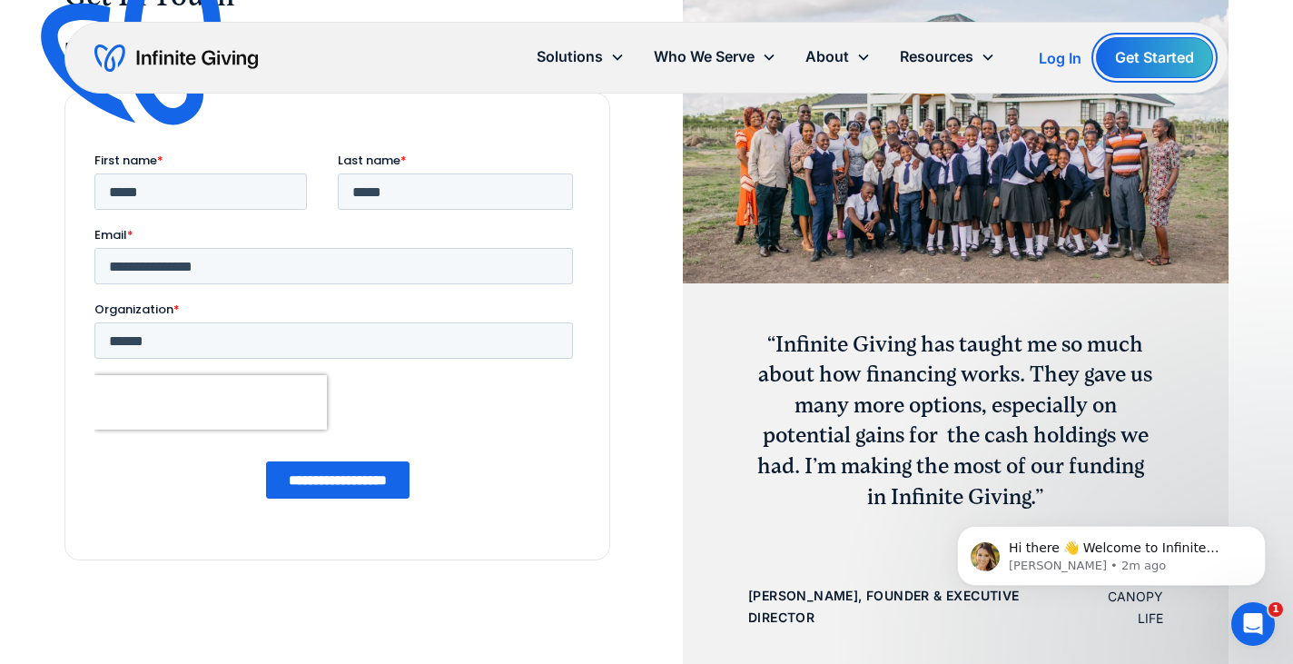 This screenshot has height=664, width=1293. What do you see at coordinates (1059, 58) in the screenshot?
I see `div: Log In` at bounding box center [1059, 58].